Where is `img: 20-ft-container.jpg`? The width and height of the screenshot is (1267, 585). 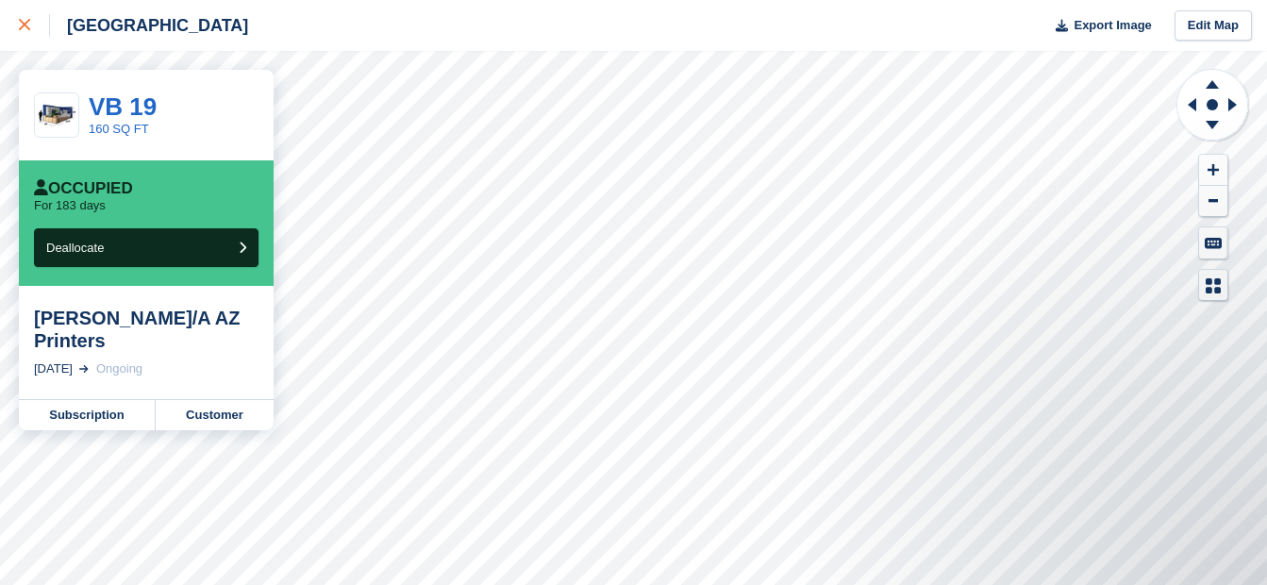 img: 20-ft-container.jpg is located at coordinates (57, 115).